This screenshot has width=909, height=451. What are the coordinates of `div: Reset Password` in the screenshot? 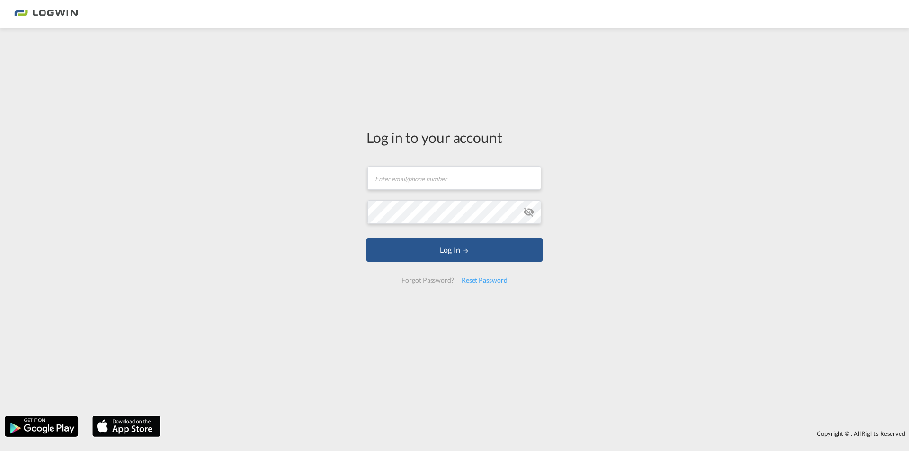 It's located at (484, 280).